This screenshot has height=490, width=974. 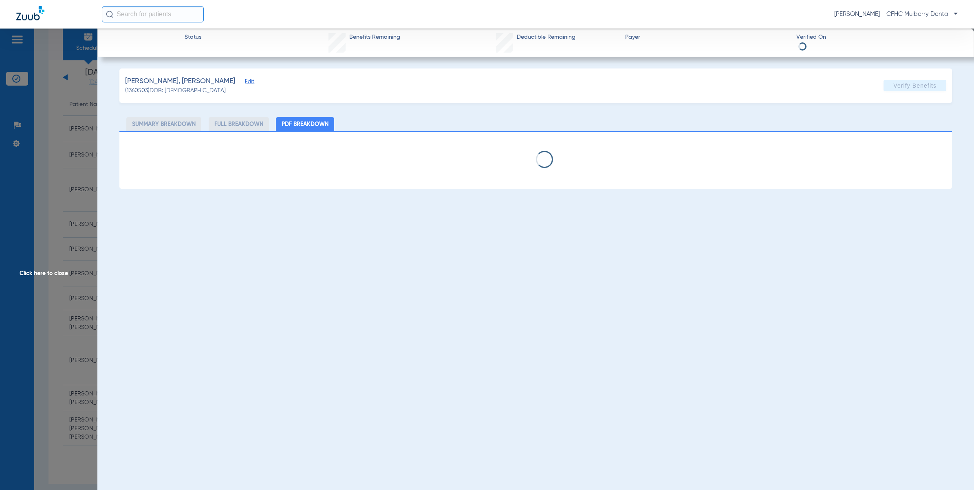 I want to click on div: Chat Widget, so click(x=954, y=470).